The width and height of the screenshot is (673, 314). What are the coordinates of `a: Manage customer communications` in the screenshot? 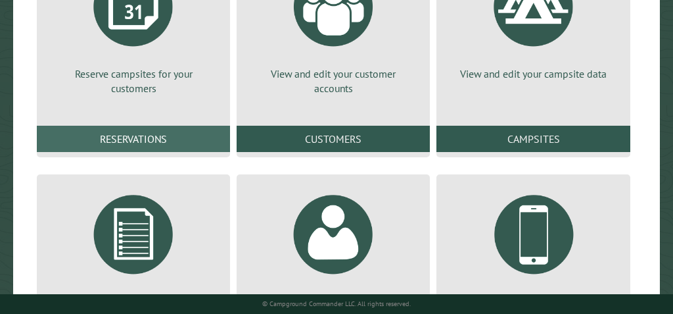 It's located at (533, 247).